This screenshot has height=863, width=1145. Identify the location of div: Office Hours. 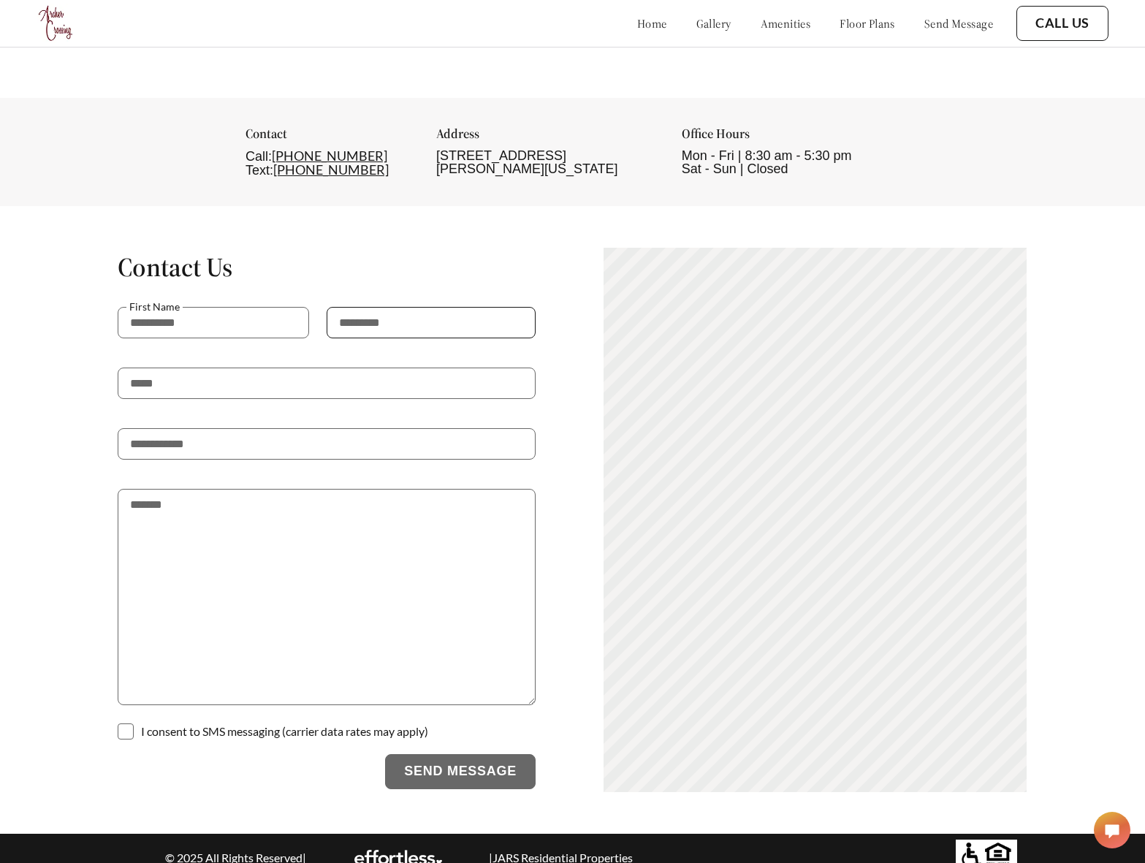
(791, 138).